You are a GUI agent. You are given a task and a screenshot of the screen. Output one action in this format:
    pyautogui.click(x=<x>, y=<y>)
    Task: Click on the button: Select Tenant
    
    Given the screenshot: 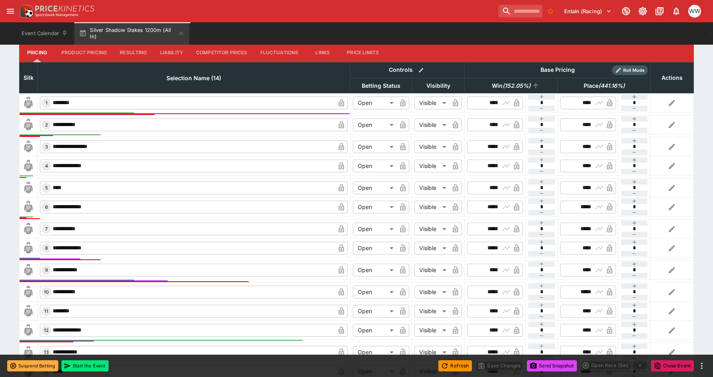 What is the action you would take?
    pyautogui.click(x=588, y=11)
    